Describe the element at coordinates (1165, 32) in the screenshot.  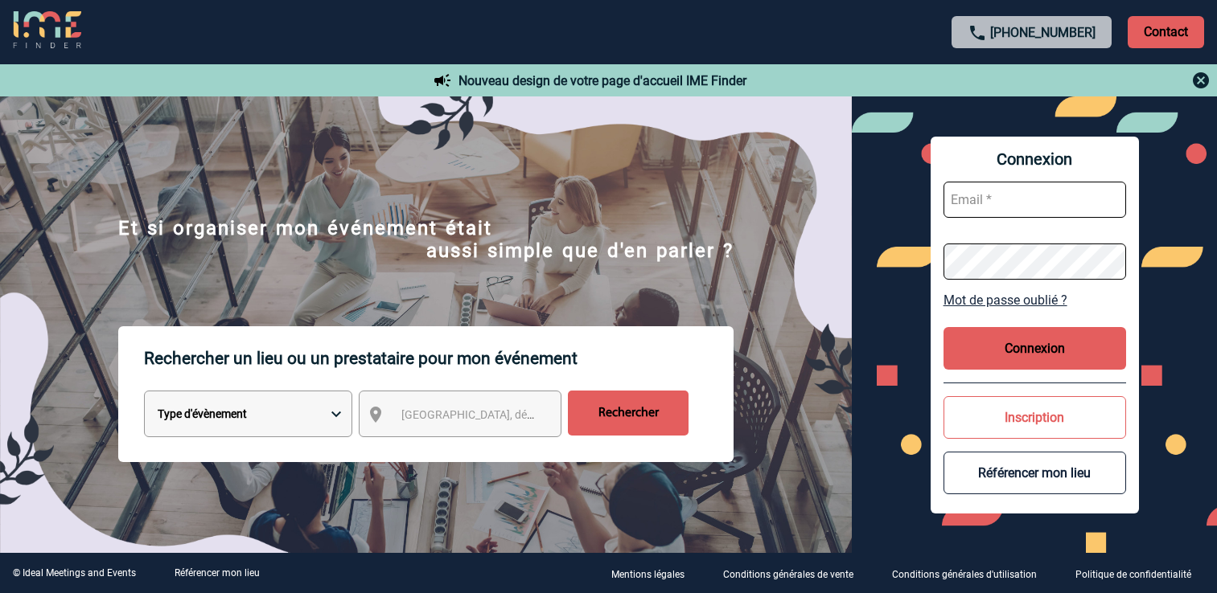
I see `p: Contact` at that location.